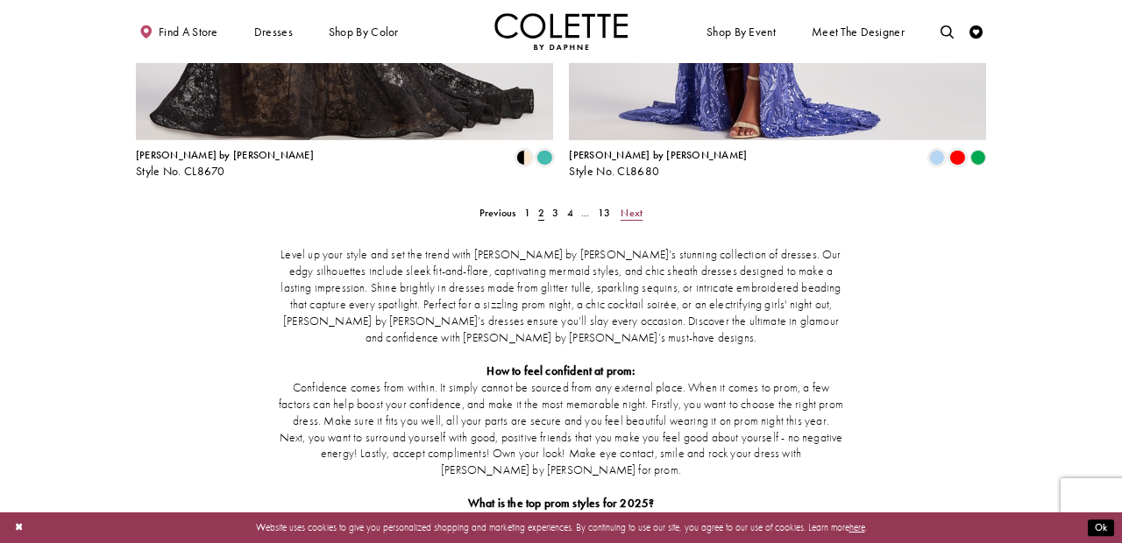 The image size is (1122, 543). I want to click on a: Find a store, so click(178, 32).